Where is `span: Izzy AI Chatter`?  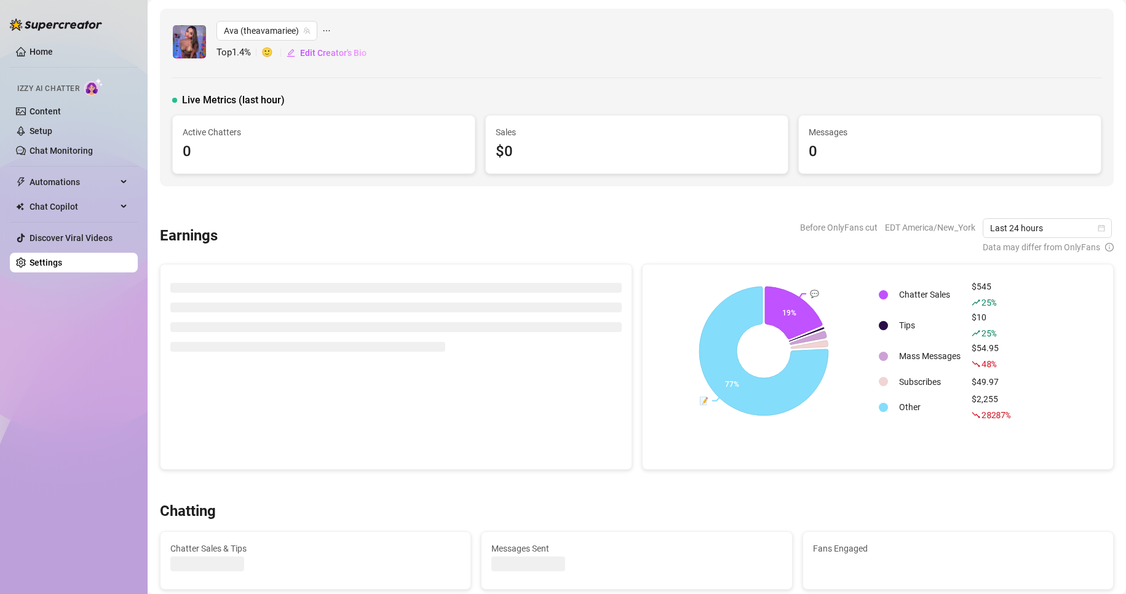
span: Izzy AI Chatter is located at coordinates (48, 89).